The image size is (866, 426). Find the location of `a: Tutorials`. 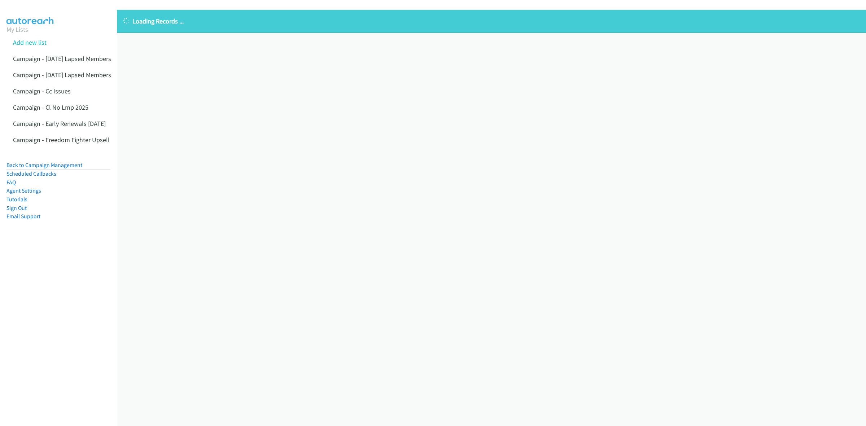

a: Tutorials is located at coordinates (17, 199).